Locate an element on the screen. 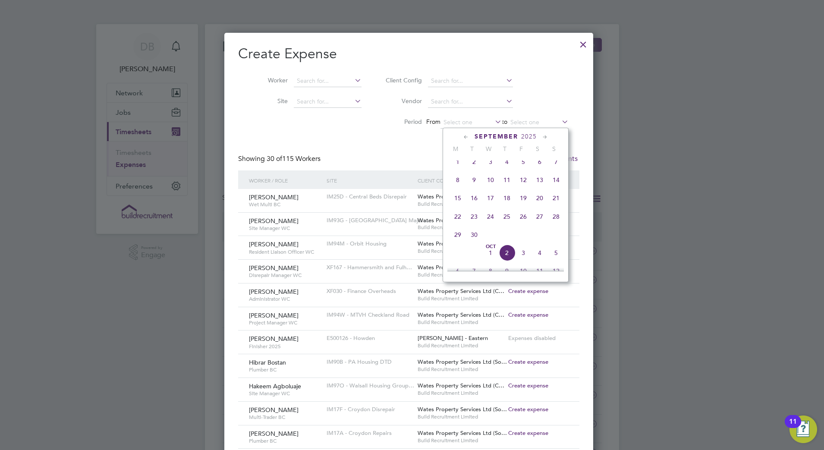  span: XF167 - Hammersmith and Fulh… is located at coordinates (370, 267).